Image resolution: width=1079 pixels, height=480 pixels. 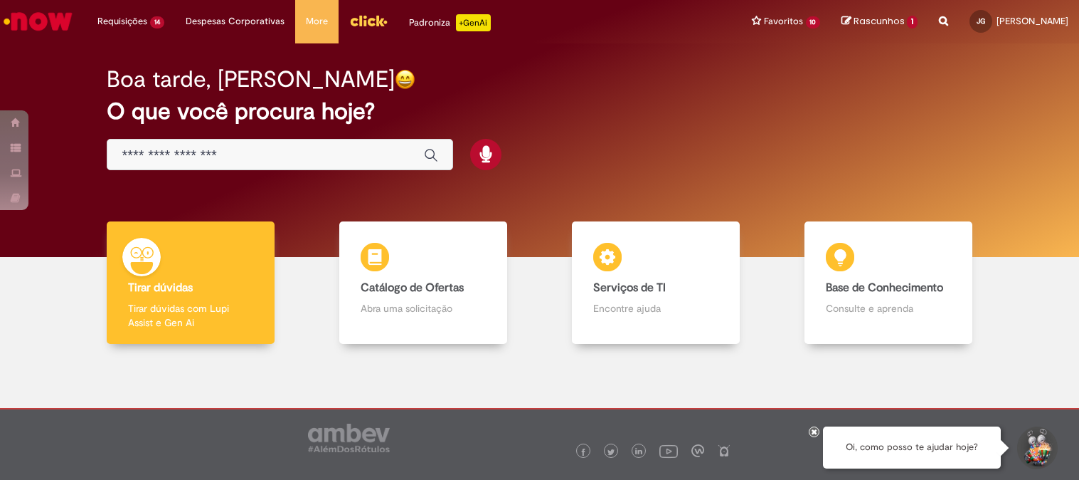 What do you see at coordinates (349, 438) in the screenshot?
I see `img: logo_footer_ambev_rotulo_gray.png` at bounding box center [349, 438].